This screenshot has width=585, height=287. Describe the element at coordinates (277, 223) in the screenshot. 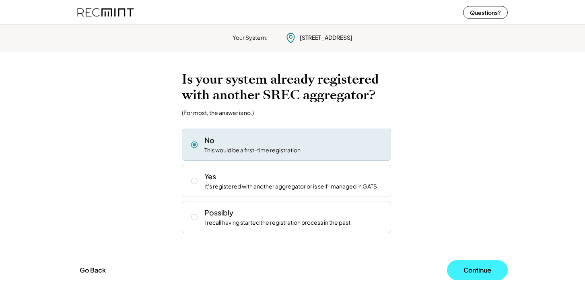

I see `div: I recall having started the registration process in the past` at that location.